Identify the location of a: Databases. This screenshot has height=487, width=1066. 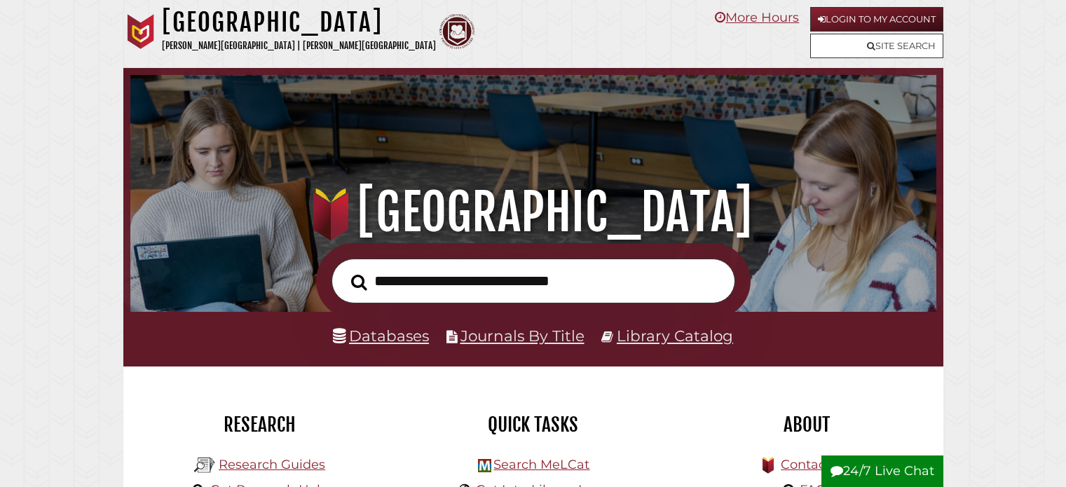
(380, 336).